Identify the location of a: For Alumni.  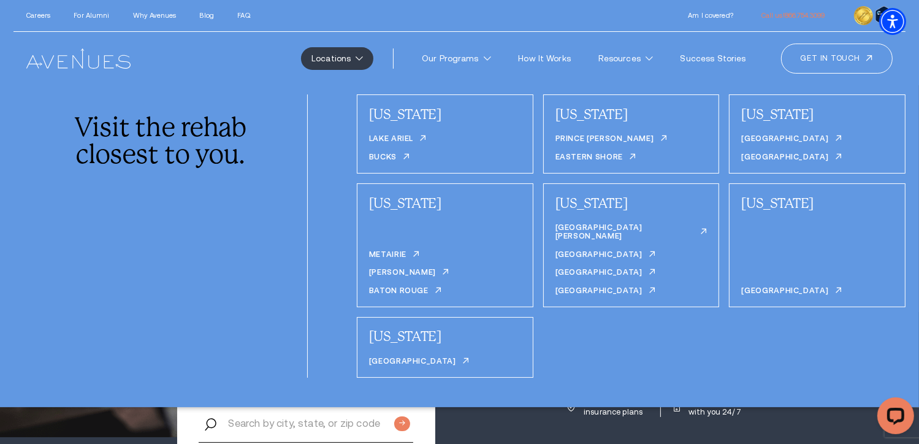
(91, 15).